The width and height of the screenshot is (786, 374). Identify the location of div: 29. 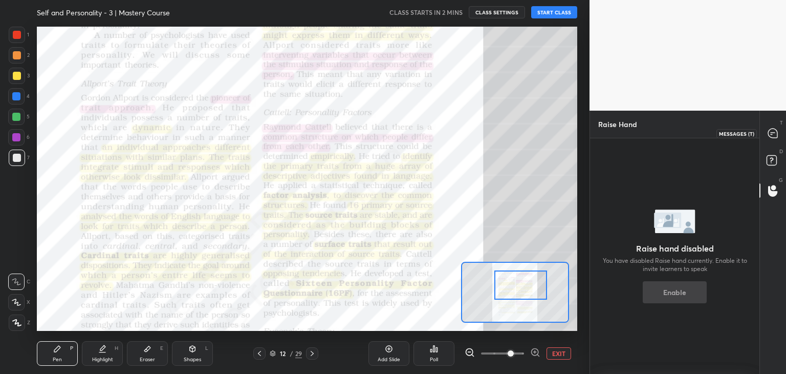
(298, 353).